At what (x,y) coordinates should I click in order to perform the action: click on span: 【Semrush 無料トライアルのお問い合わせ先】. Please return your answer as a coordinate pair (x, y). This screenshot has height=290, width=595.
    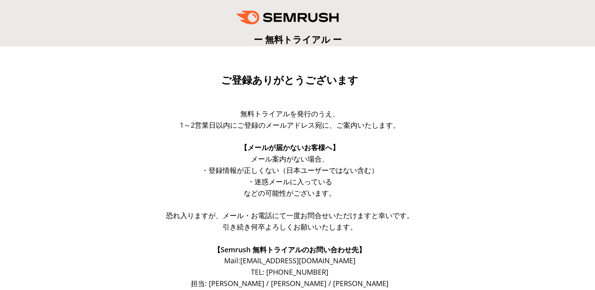
    Looking at the image, I should click on (290, 250).